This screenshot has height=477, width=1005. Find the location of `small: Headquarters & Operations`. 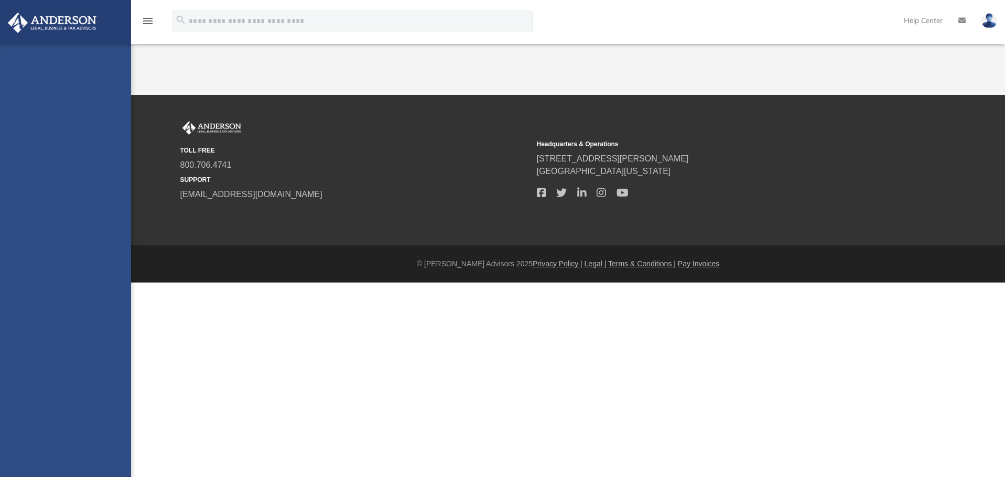

small: Headquarters & Operations is located at coordinates (711, 144).